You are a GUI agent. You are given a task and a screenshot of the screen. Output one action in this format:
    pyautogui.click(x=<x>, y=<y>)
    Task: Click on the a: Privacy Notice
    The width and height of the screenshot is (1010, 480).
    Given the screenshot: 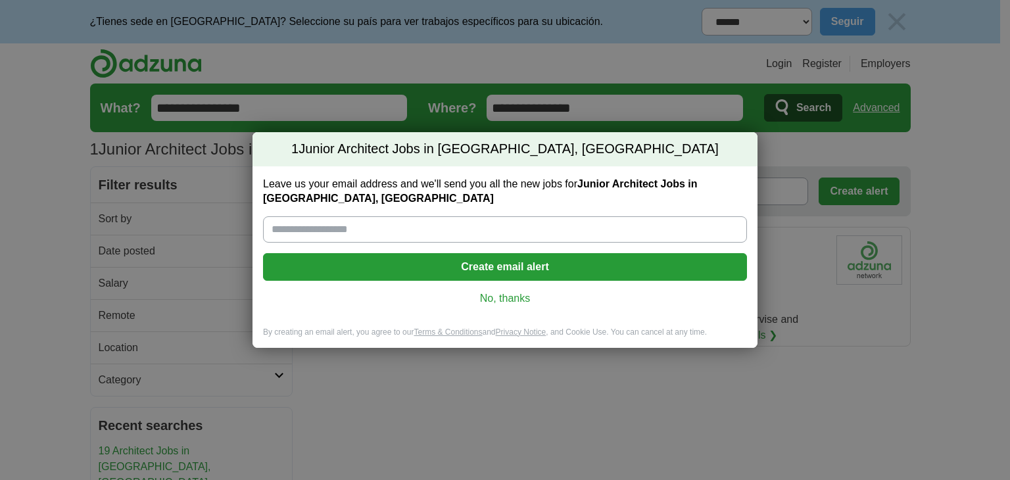 What is the action you would take?
    pyautogui.click(x=521, y=332)
    